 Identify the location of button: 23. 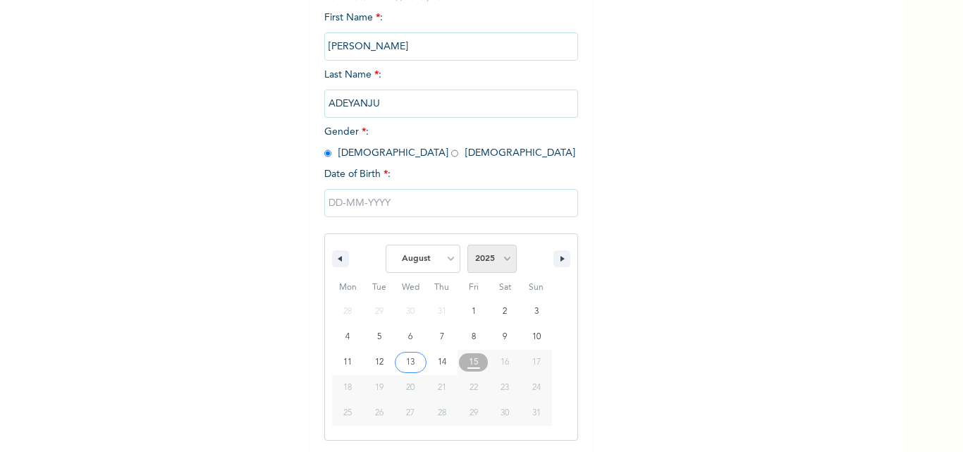
(505, 388).